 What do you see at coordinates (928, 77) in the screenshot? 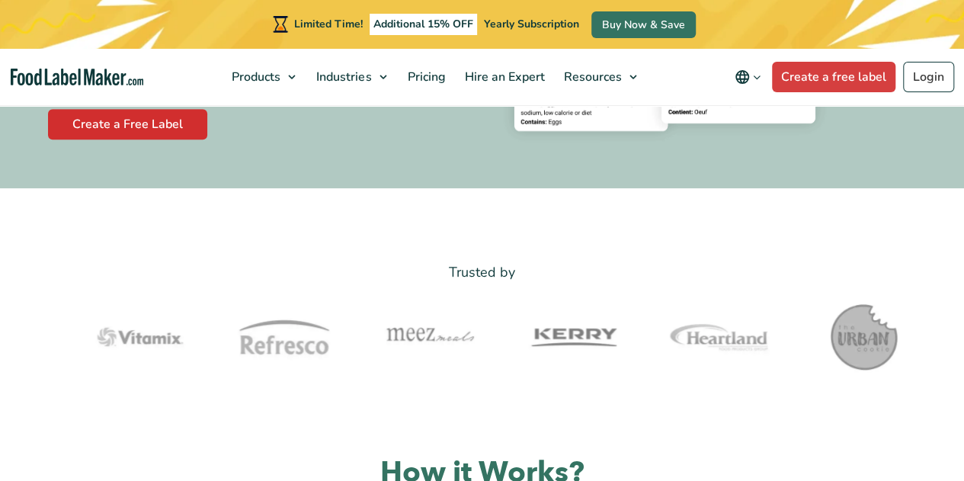
I see `a: Login` at bounding box center [928, 77].